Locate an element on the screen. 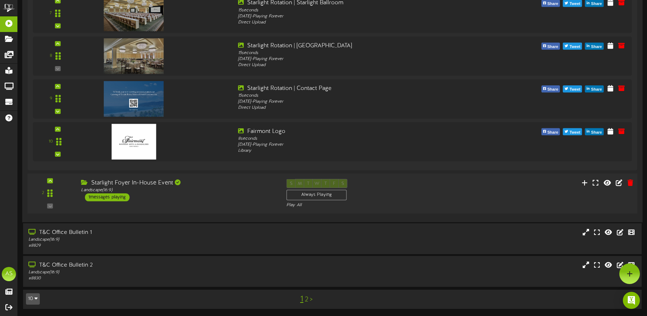  img: d2a0409f-be57-46aa-ae50-0733beb5b00a.jpg is located at coordinates (134, 142).